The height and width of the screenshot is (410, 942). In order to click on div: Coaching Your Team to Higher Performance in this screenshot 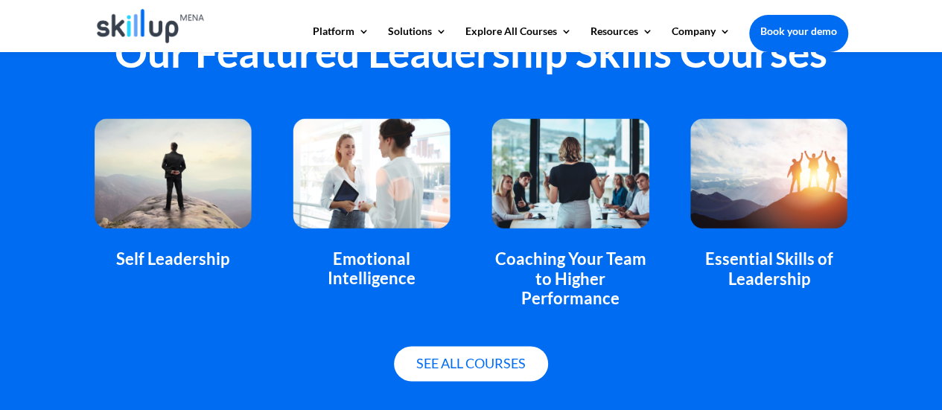, I will do `click(570, 279)`.